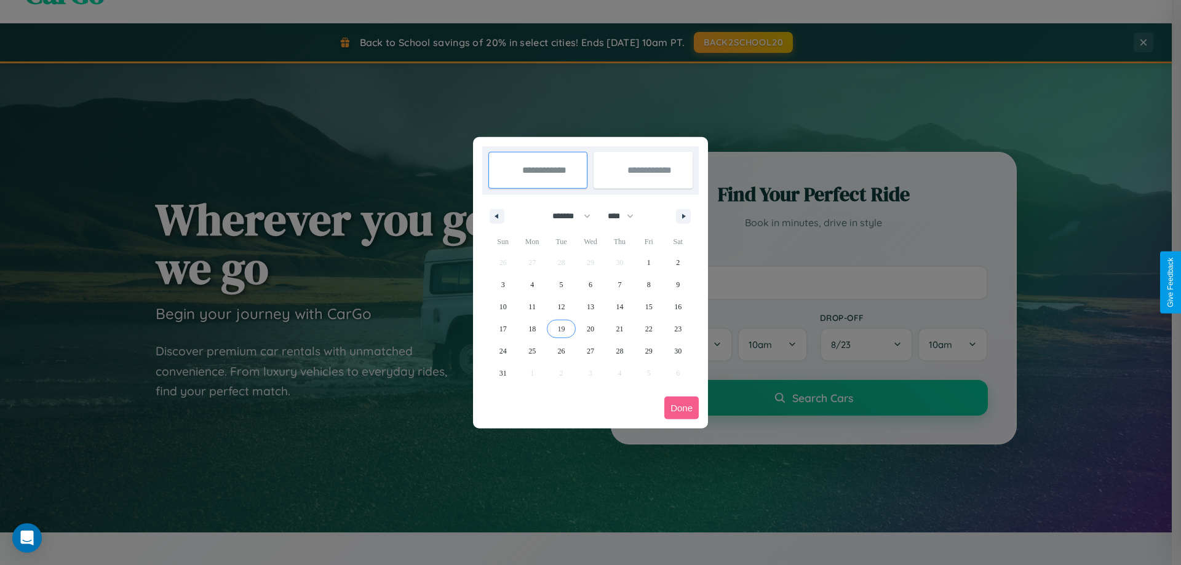  What do you see at coordinates (503, 307) in the screenshot?
I see `span: 10` at bounding box center [503, 307].